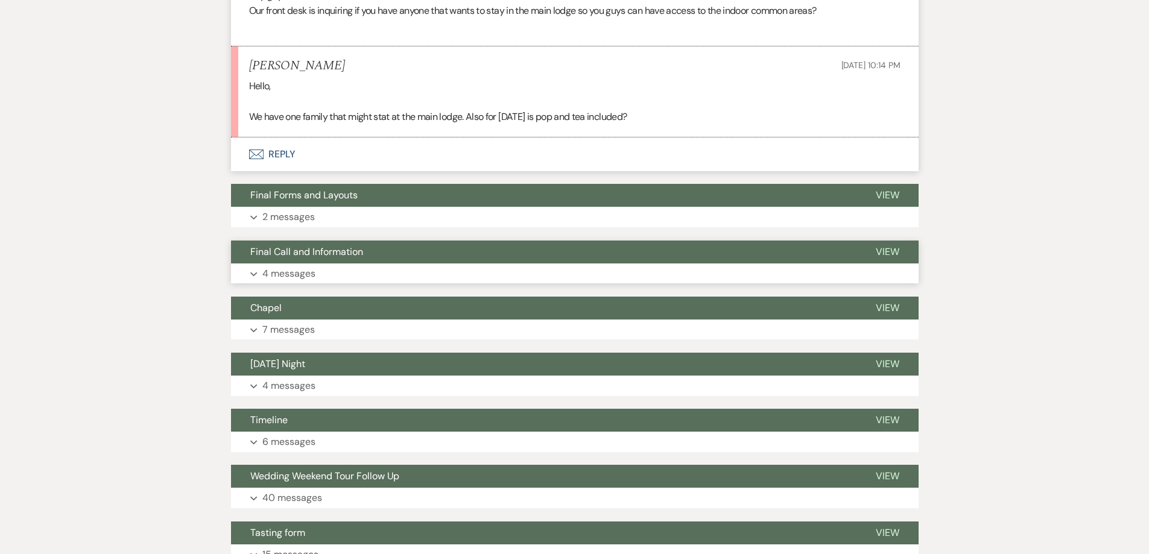  Describe the element at coordinates (292, 498) in the screenshot. I see `p: 40 messages` at that location.